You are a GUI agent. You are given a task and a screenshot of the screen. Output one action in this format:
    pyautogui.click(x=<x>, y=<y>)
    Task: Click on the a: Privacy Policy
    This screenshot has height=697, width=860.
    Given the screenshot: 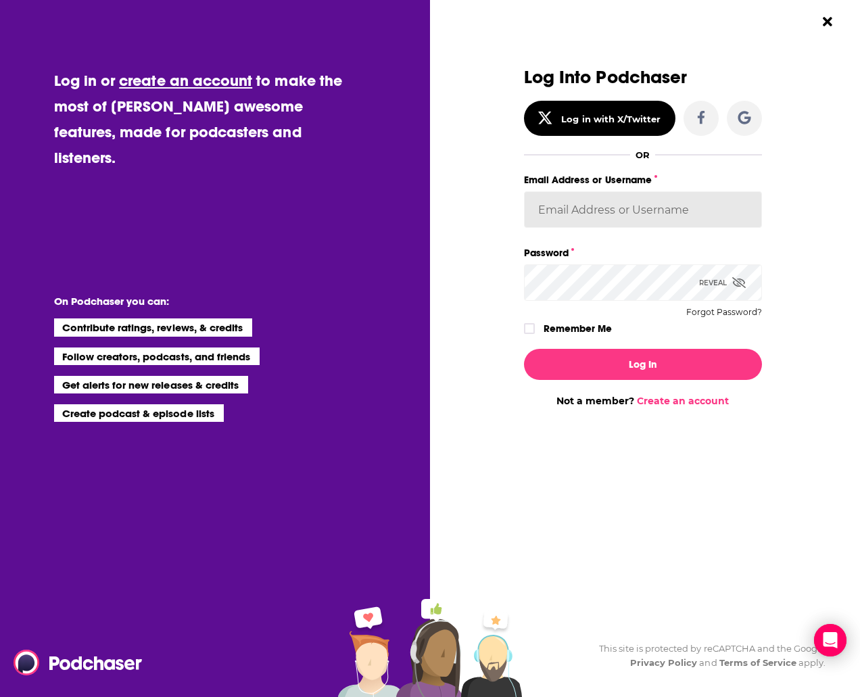 What is the action you would take?
    pyautogui.click(x=664, y=663)
    